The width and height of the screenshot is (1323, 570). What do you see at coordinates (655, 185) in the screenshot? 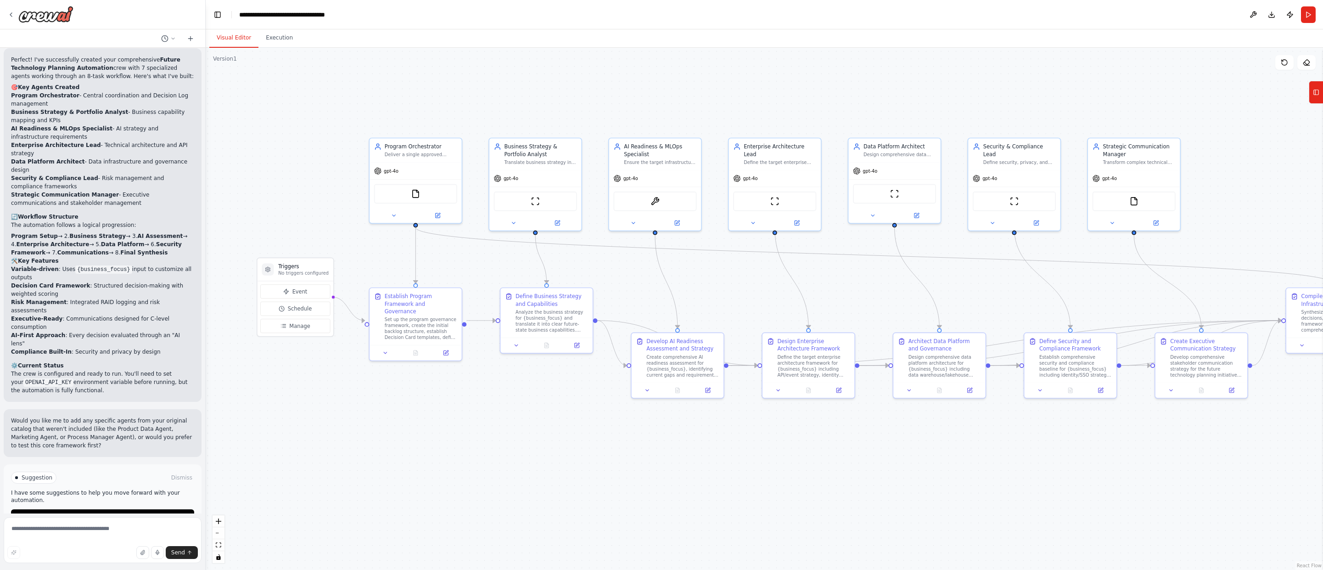
I see `div: AI Readiness & MLOps SpecialistEnsure the target infrastructure state is AI-ready and identify hi...` at bounding box center [655, 185].